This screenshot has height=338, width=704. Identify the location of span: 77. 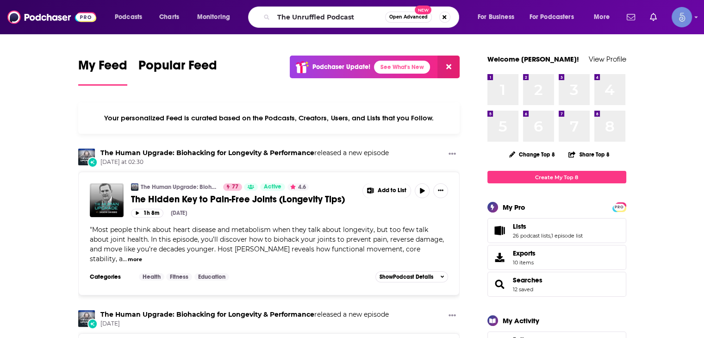
(235, 187).